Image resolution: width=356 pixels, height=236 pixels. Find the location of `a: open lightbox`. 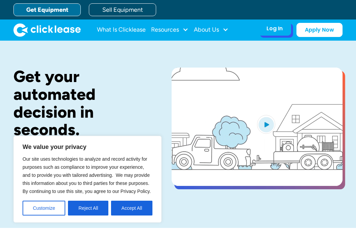

a: open lightbox is located at coordinates (257, 127).